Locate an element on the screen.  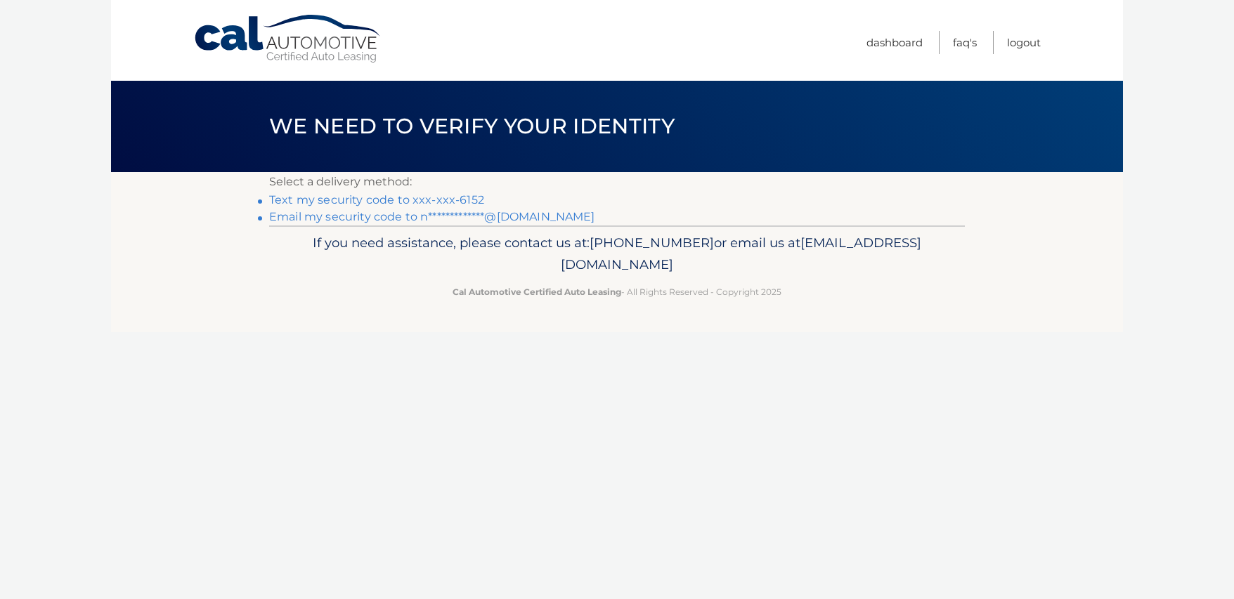
a: Dashboard is located at coordinates (895, 42).